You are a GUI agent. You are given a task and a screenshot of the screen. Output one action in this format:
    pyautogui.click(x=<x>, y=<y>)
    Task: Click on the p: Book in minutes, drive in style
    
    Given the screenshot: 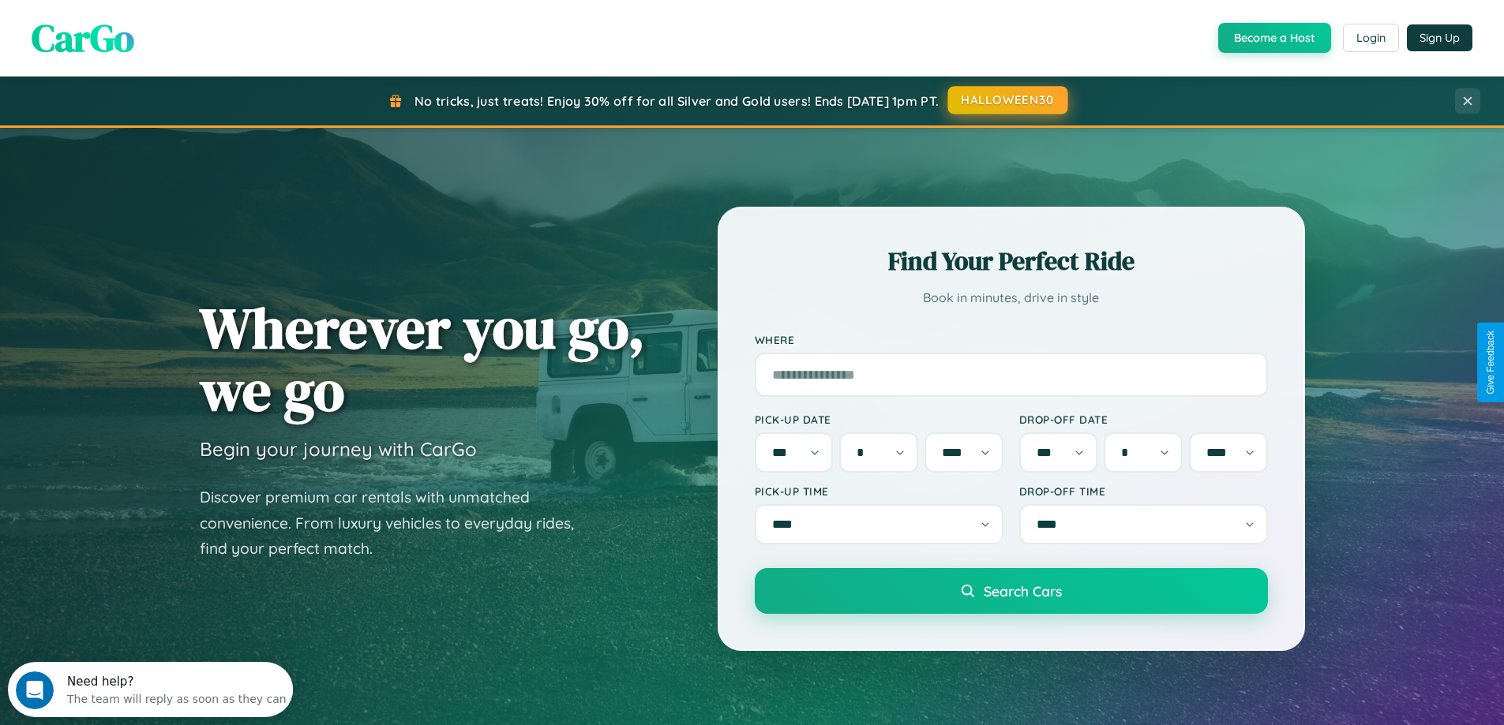 What is the action you would take?
    pyautogui.click(x=1011, y=298)
    